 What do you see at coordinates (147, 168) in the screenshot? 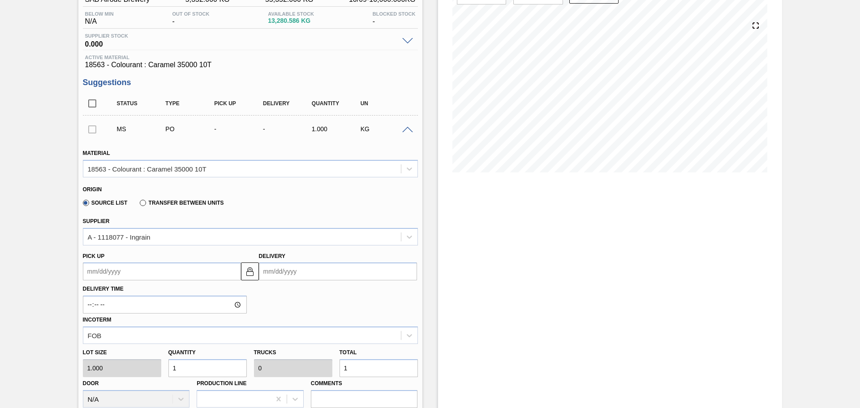
I see `div: 18563 - Colourant : Caramel 35000 10T` at bounding box center [147, 168].